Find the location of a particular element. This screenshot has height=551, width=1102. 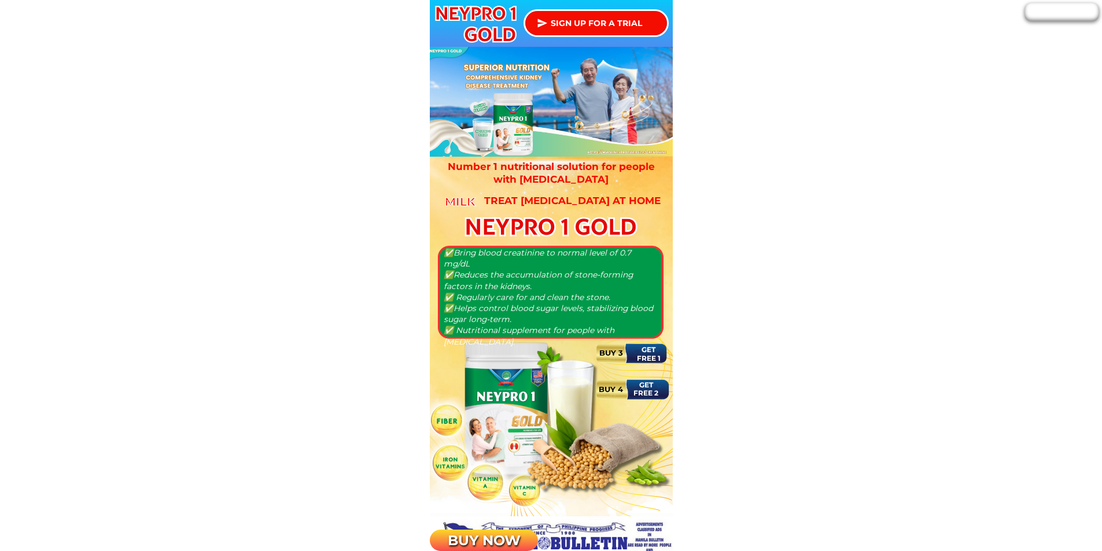

h3: BUY 4 is located at coordinates (611, 389).